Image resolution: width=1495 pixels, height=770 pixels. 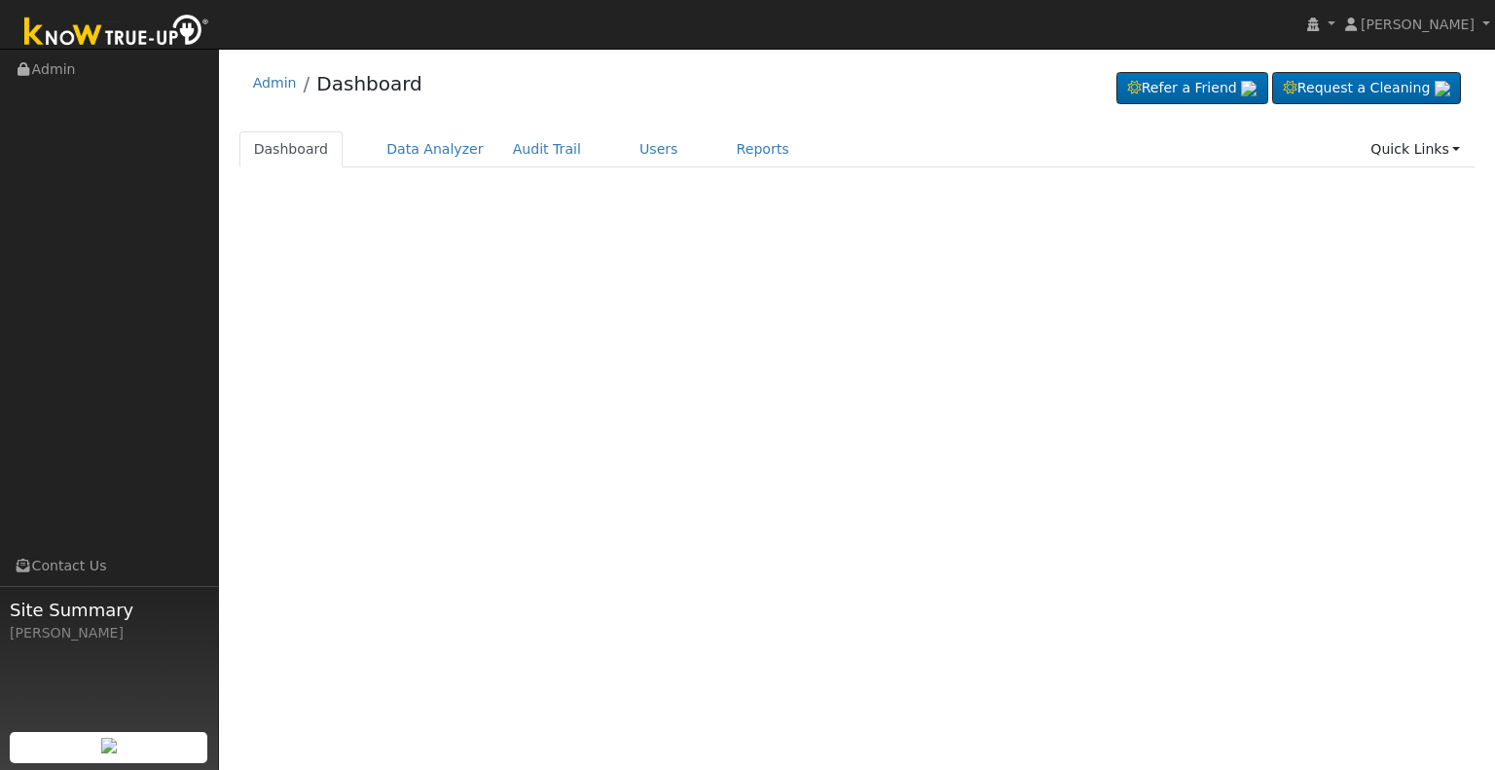 I want to click on a: Audit Trail, so click(x=547, y=149).